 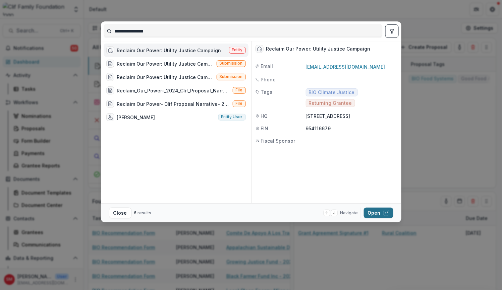 I want to click on span: Entity, so click(x=237, y=50).